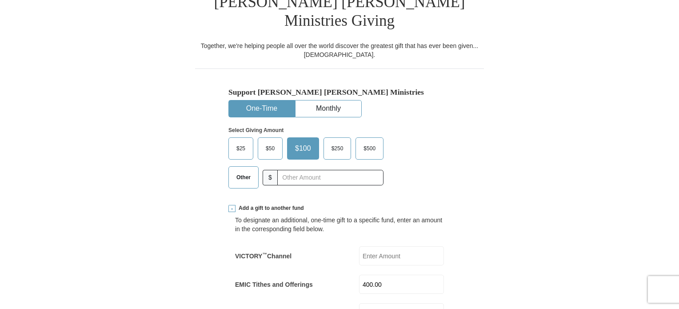  What do you see at coordinates (370, 149) in the screenshot?
I see `span: $500` at bounding box center [370, 149].